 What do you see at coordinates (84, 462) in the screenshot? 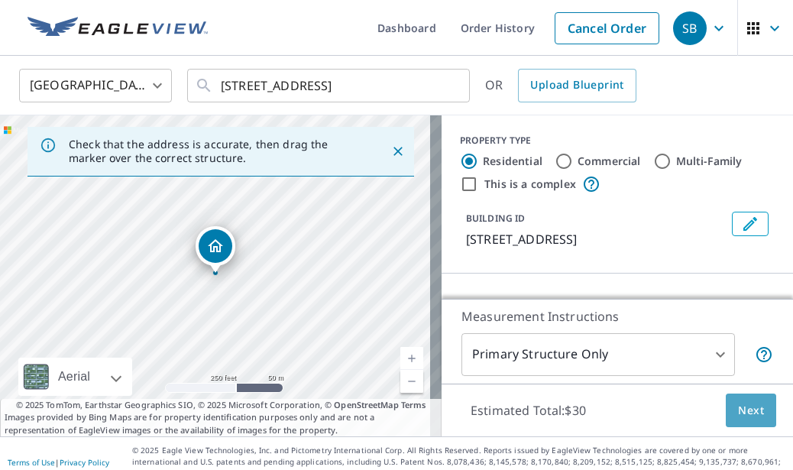
I see `a: Privacy Policy` at bounding box center [84, 462].